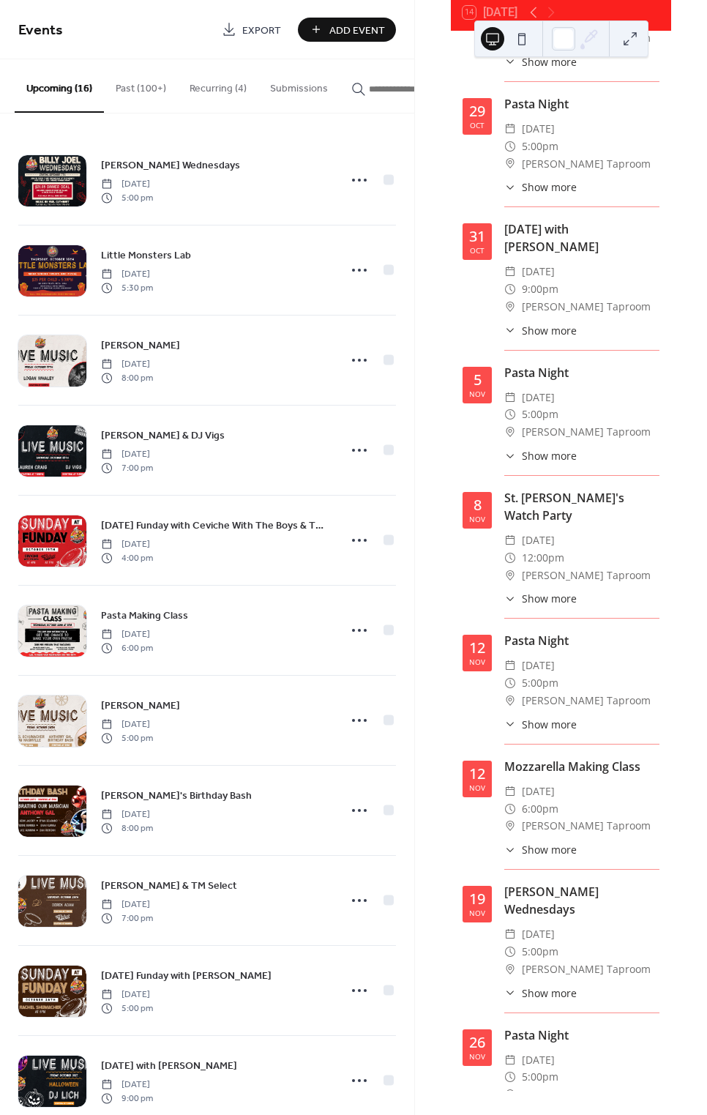 The image size is (707, 1115). Describe the element at coordinates (144, 616) in the screenshot. I see `span: Pasta Making Class` at that location.